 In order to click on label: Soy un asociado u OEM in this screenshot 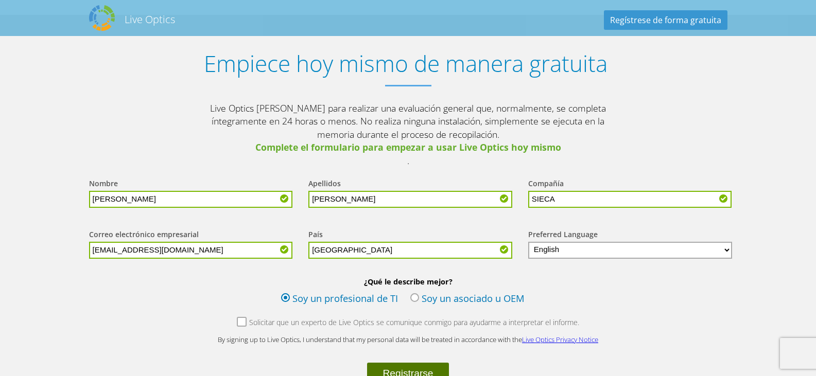, I will do `click(468, 300)`.